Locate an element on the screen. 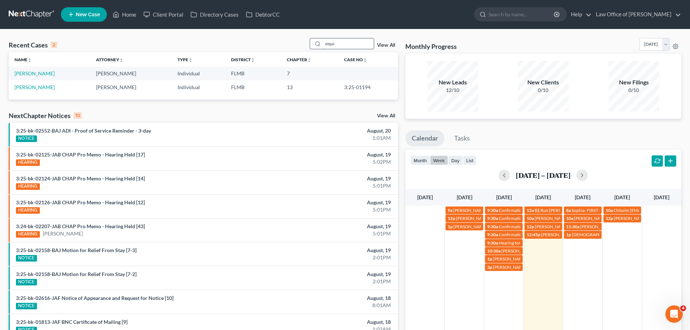 This screenshot has width=690, height=330. span: 3p is located at coordinates (489, 267).